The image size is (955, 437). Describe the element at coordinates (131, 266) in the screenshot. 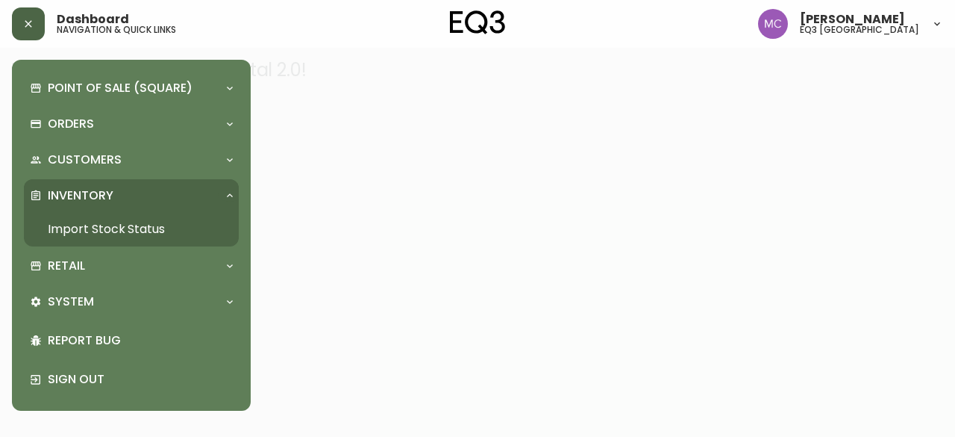

I see `div: Retail` at that location.